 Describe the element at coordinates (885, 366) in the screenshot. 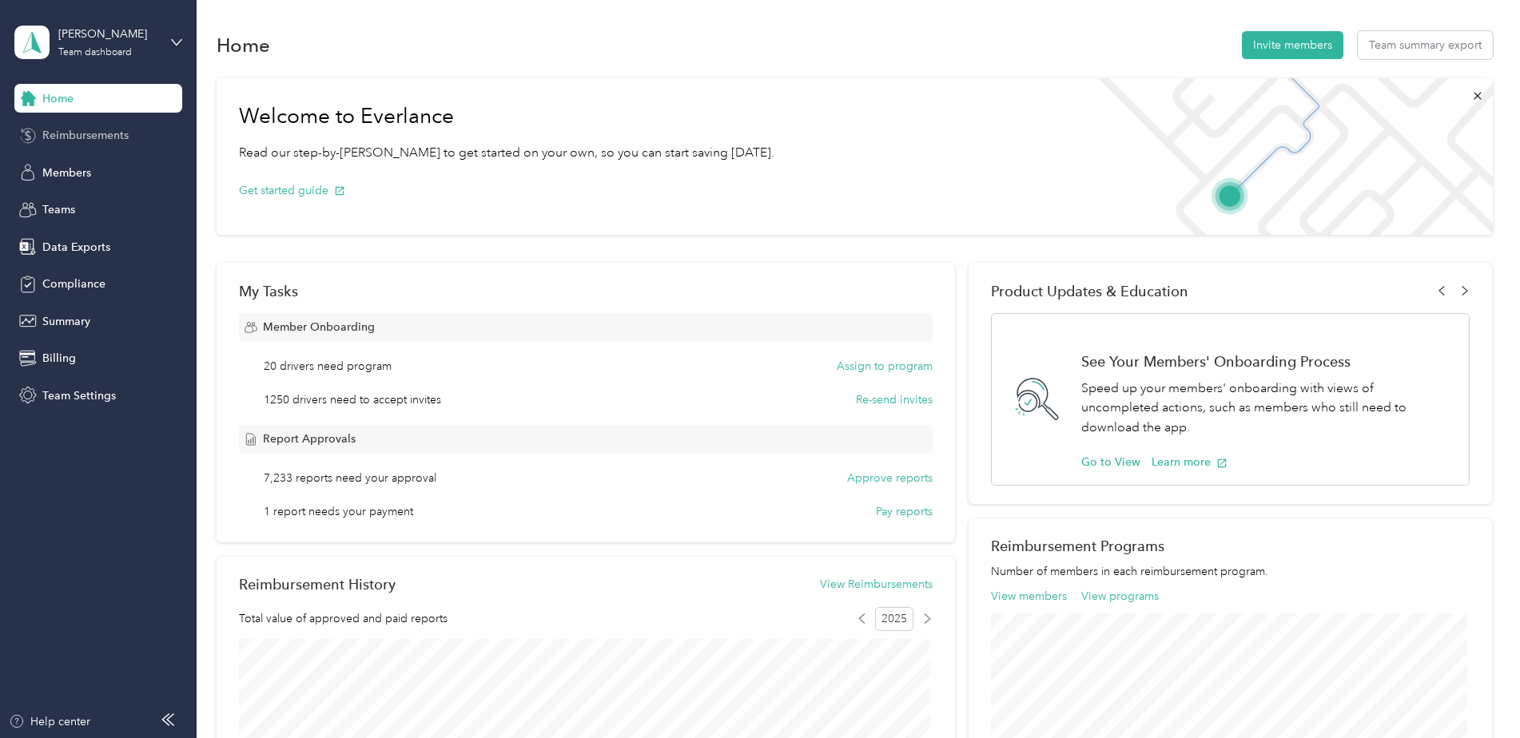

I see `button: Assign to program` at that location.